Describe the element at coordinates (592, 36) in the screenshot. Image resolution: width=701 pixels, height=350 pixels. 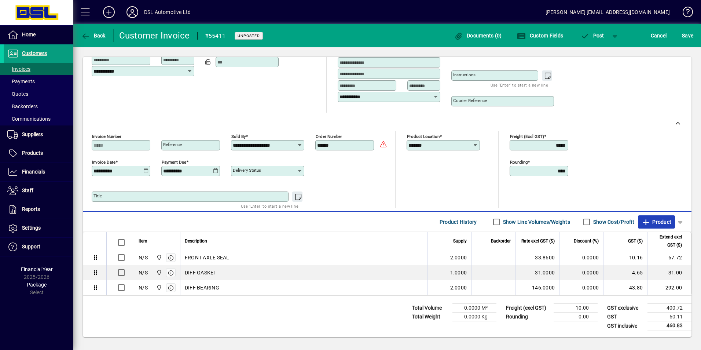
I see `button: Post` at that location.